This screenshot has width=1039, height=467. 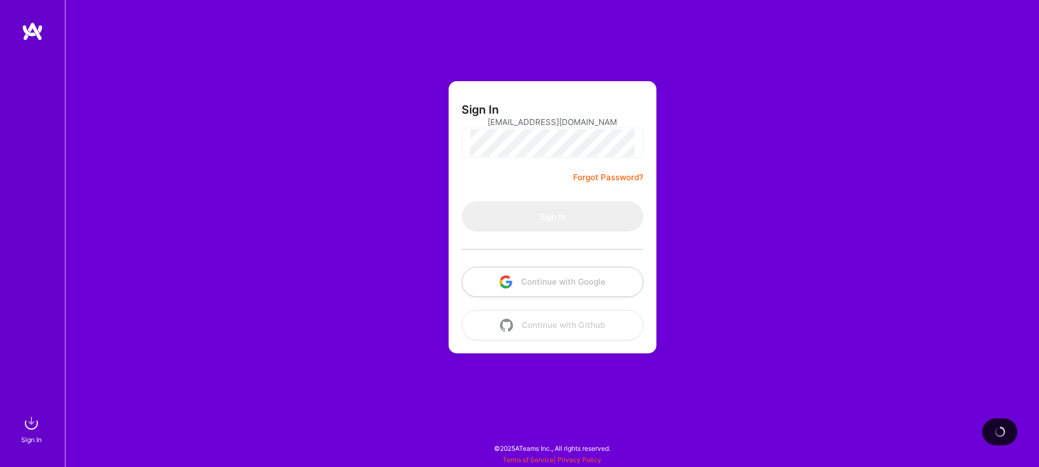 I want to click on img: loading, so click(x=1000, y=431).